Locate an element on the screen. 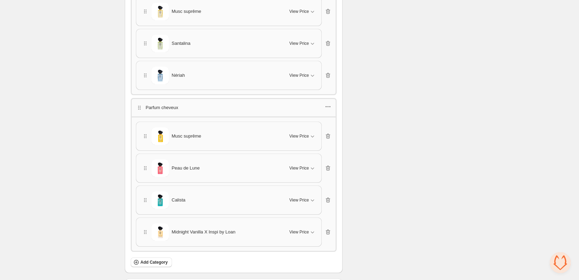  span: Midnight Vanilla X Inspi by Loan is located at coordinates (204, 232).